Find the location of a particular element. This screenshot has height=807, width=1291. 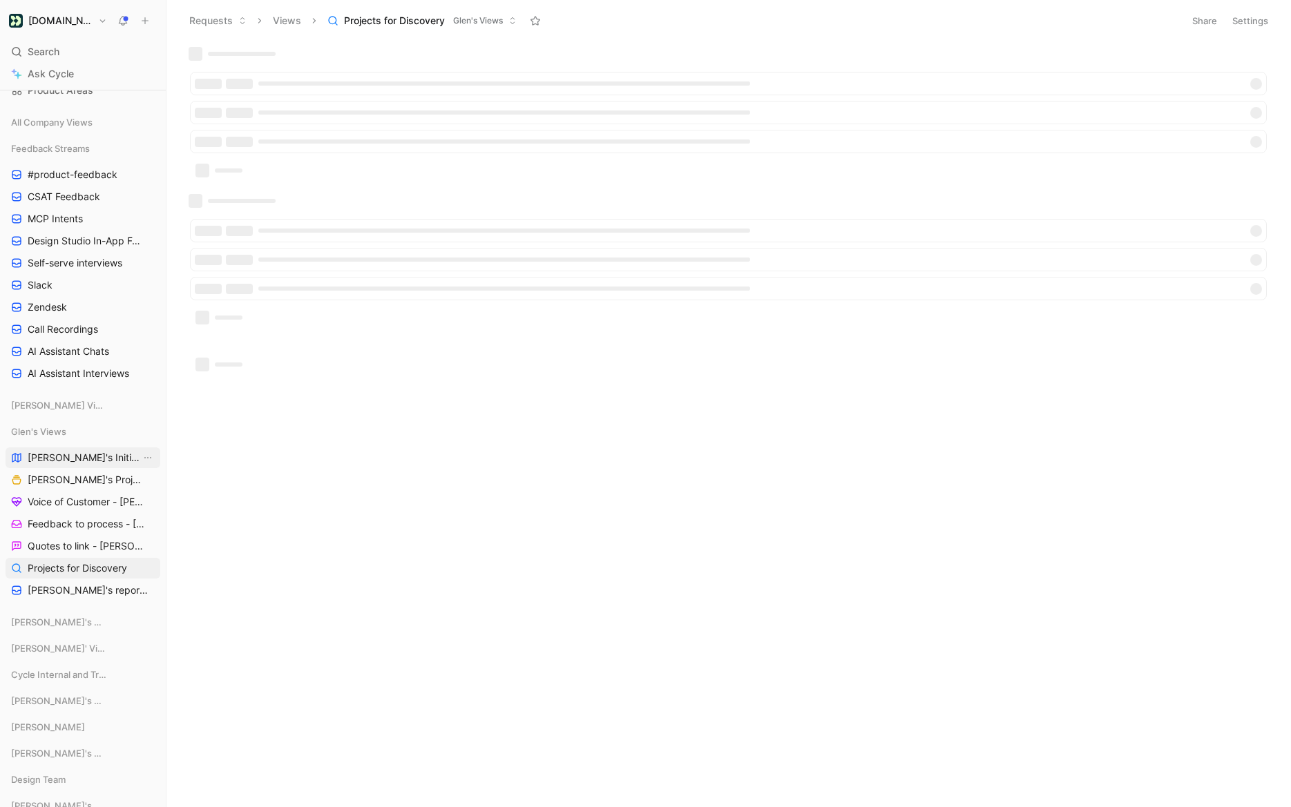

span: AI Assistant Chats is located at coordinates (68, 352).